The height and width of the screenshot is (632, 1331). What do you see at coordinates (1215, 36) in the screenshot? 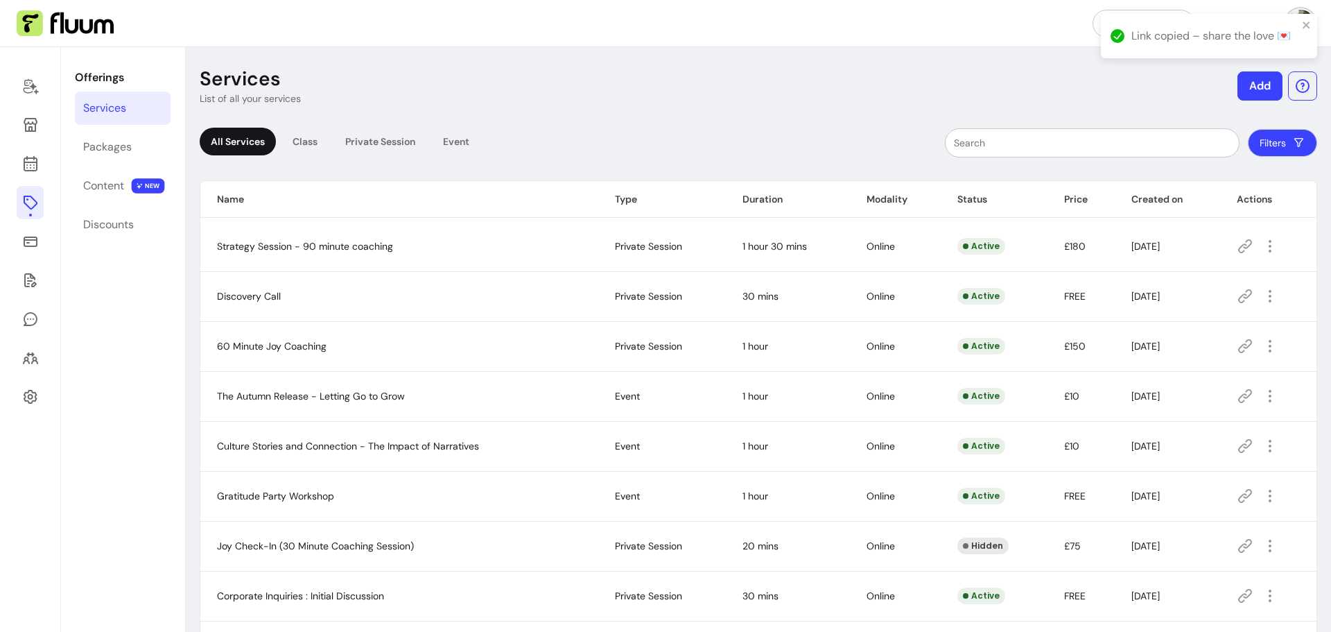
I see `div: Link copied – share the love 💌` at bounding box center [1215, 36].